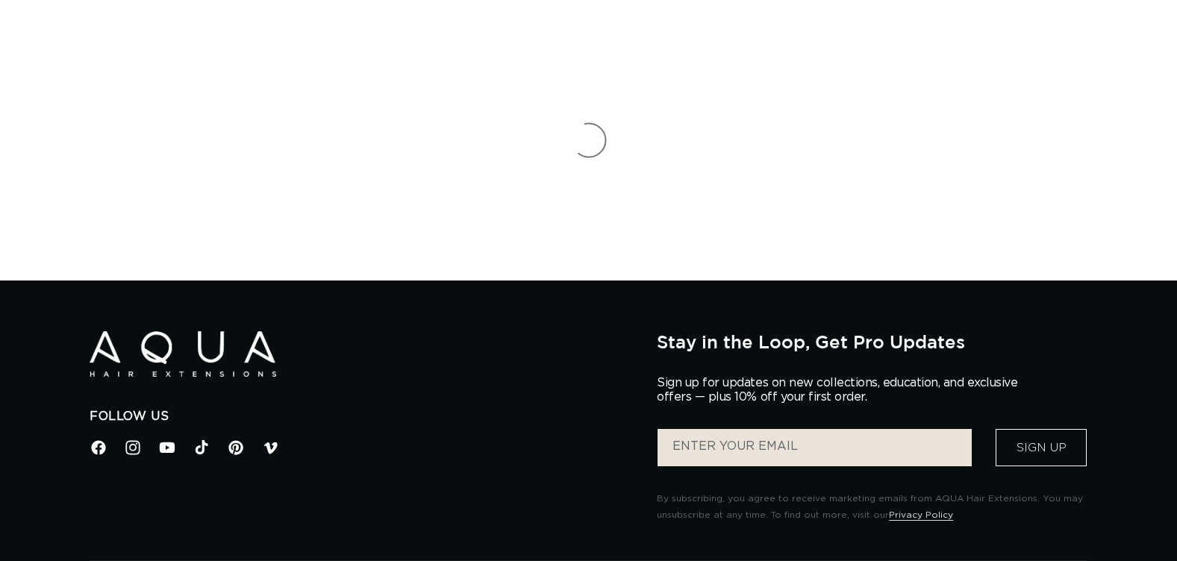  I want to click on h2: Stay in the Loop, Get Pro Updates, so click(872, 342).